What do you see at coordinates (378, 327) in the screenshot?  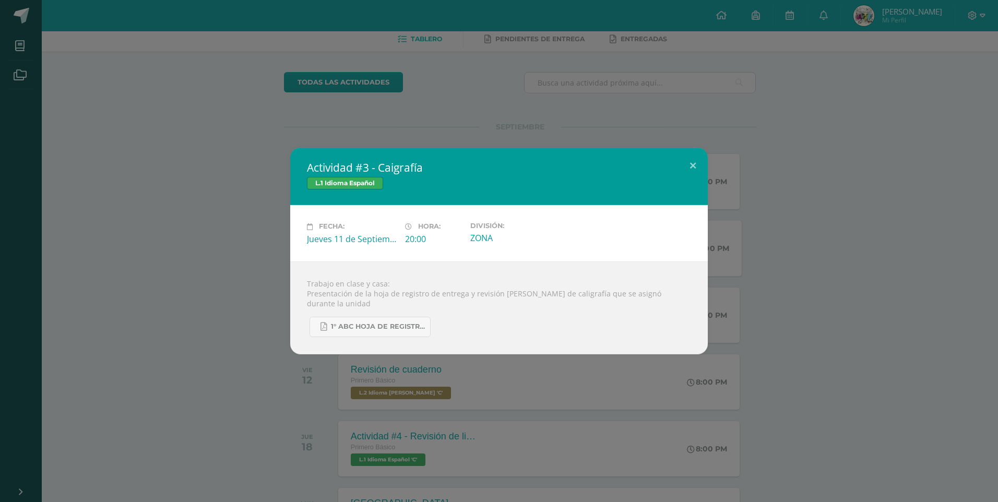 I see `span: 1° ABC HOJA DE REGISTRO - UNIDAD FINAL.pdf` at bounding box center [378, 327].